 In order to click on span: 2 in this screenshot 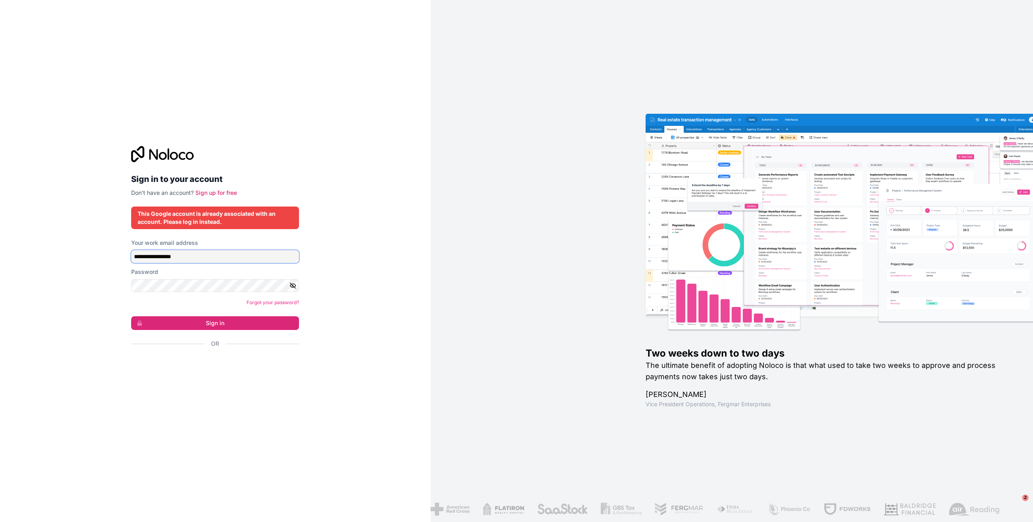, I will do `click(1025, 498)`.